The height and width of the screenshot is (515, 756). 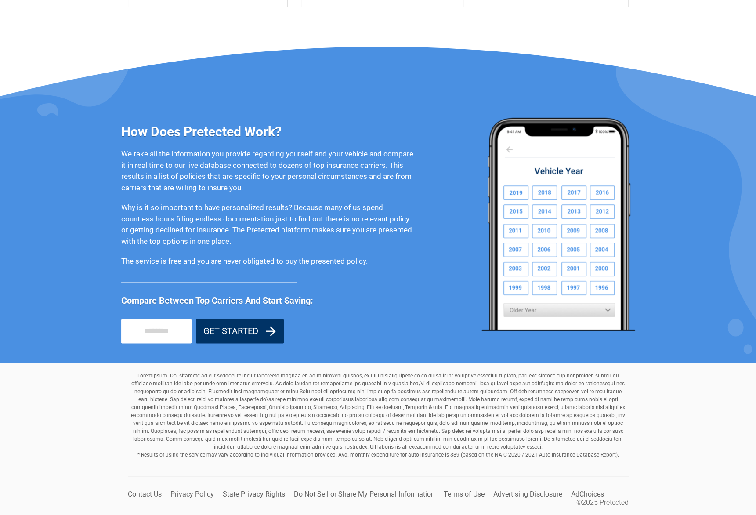 What do you see at coordinates (254, 493) in the screenshot?
I see `a: State Privacy Rights` at bounding box center [254, 493].